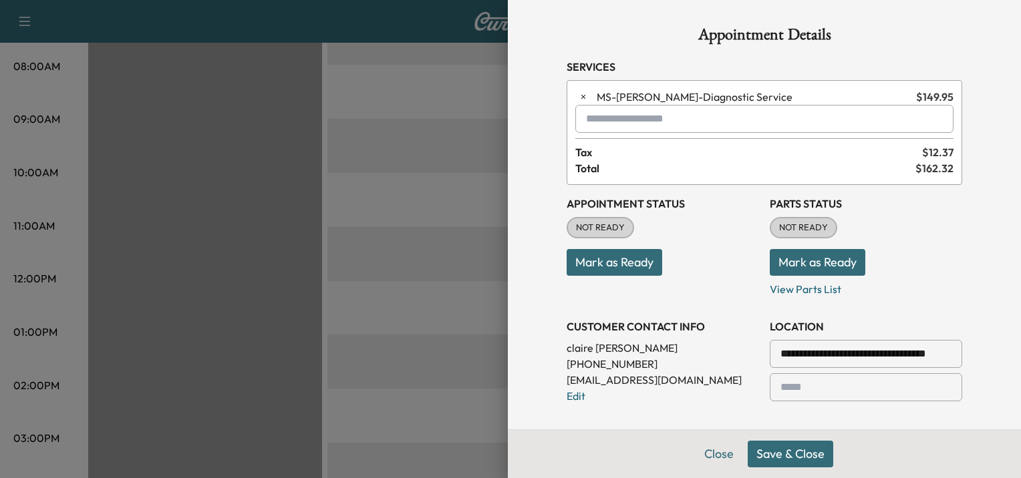 This screenshot has height=478, width=1021. What do you see at coordinates (745, 168) in the screenshot?
I see `span: Total` at bounding box center [745, 168].